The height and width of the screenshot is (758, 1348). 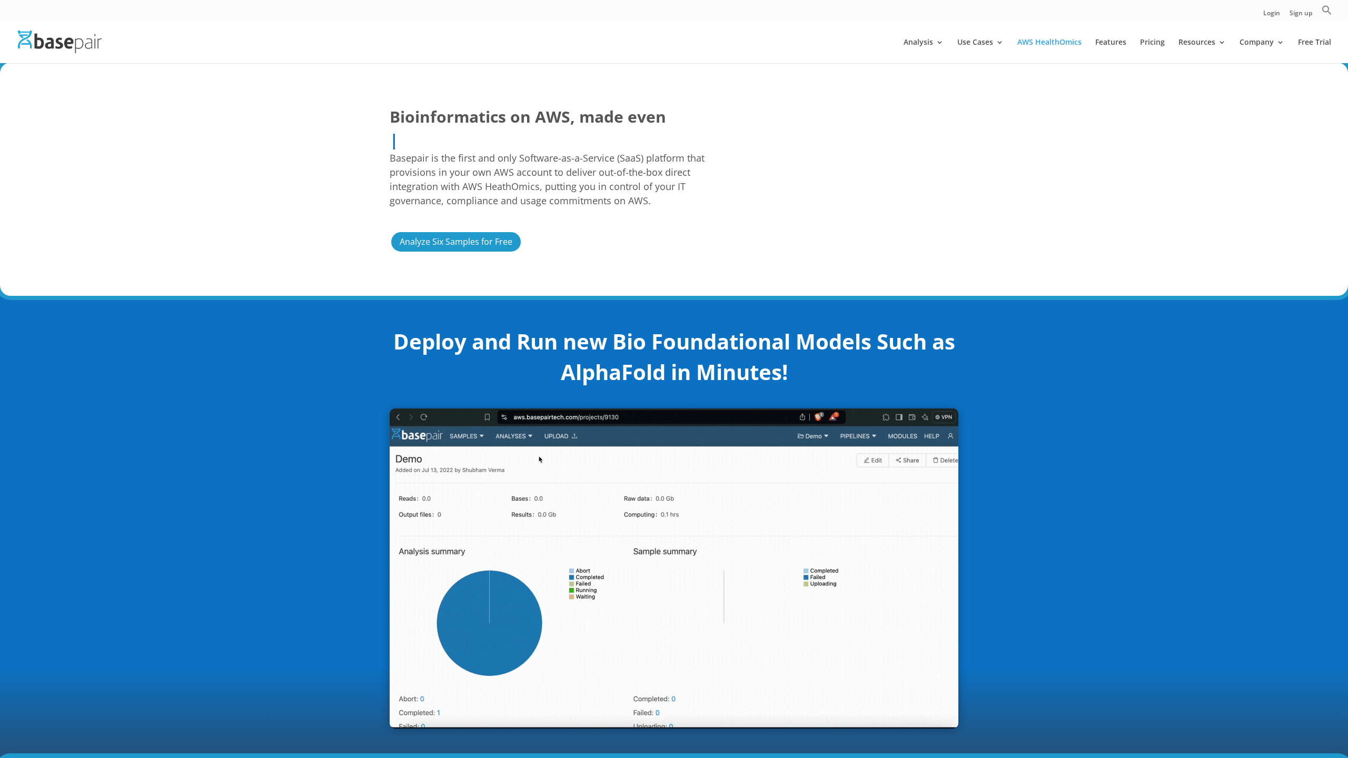 What do you see at coordinates (1261, 51) in the screenshot?
I see `a: Company` at bounding box center [1261, 51].